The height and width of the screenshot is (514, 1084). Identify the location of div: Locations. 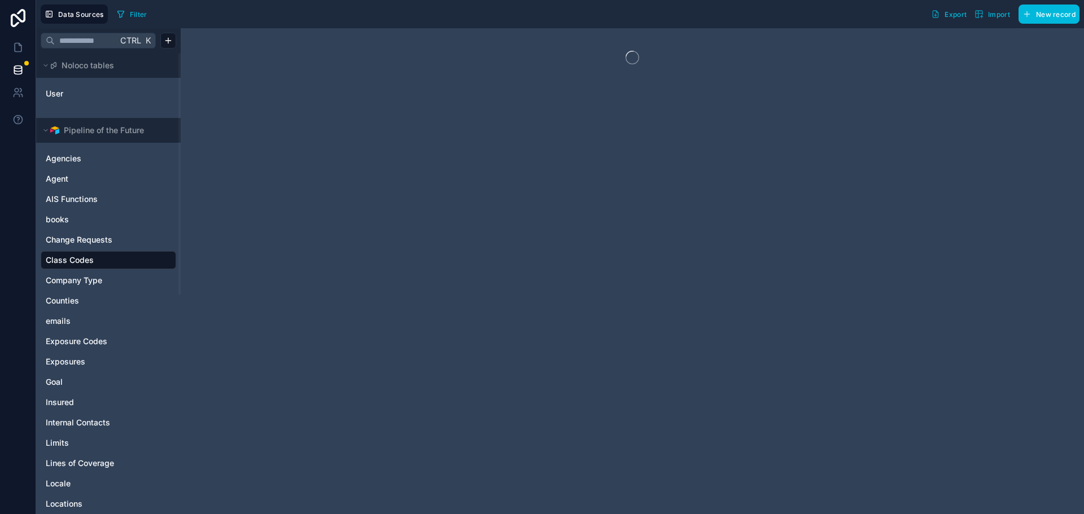
(108, 504).